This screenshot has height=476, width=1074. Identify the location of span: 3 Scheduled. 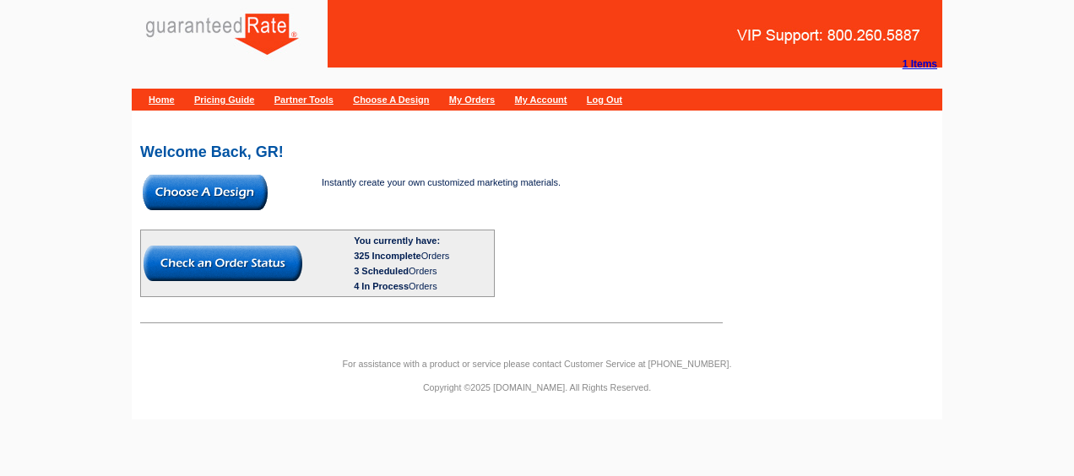
(381, 271).